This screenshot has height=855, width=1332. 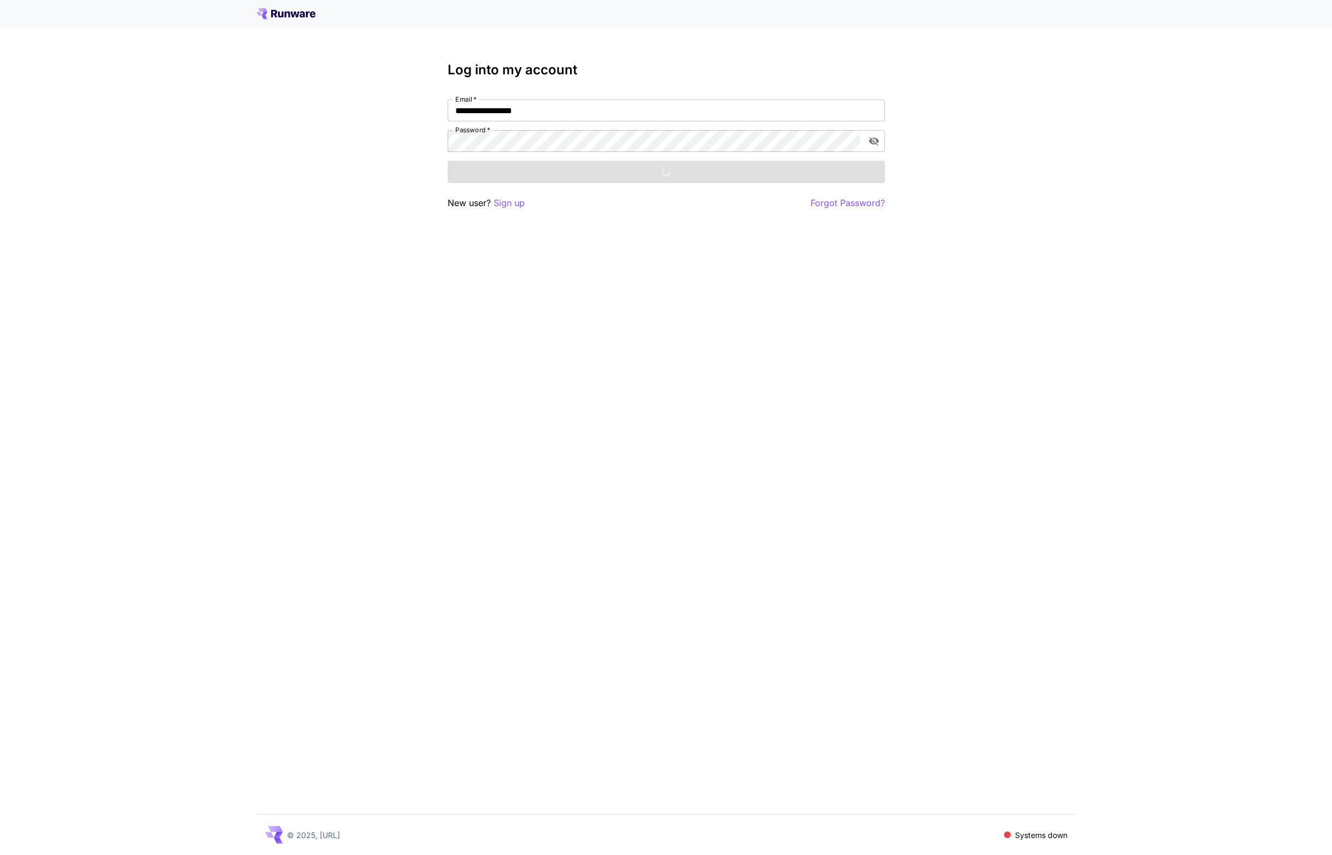 What do you see at coordinates (1041, 835) in the screenshot?
I see `p: Systems down` at bounding box center [1041, 835].